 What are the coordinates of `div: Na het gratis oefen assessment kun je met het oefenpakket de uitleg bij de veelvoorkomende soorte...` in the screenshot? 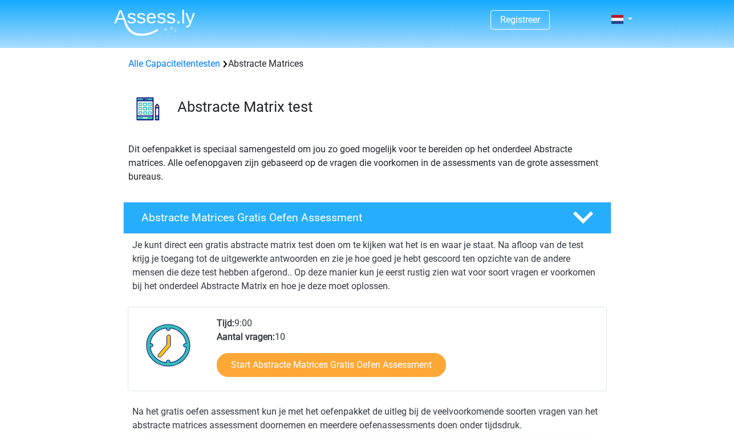 It's located at (367, 419).